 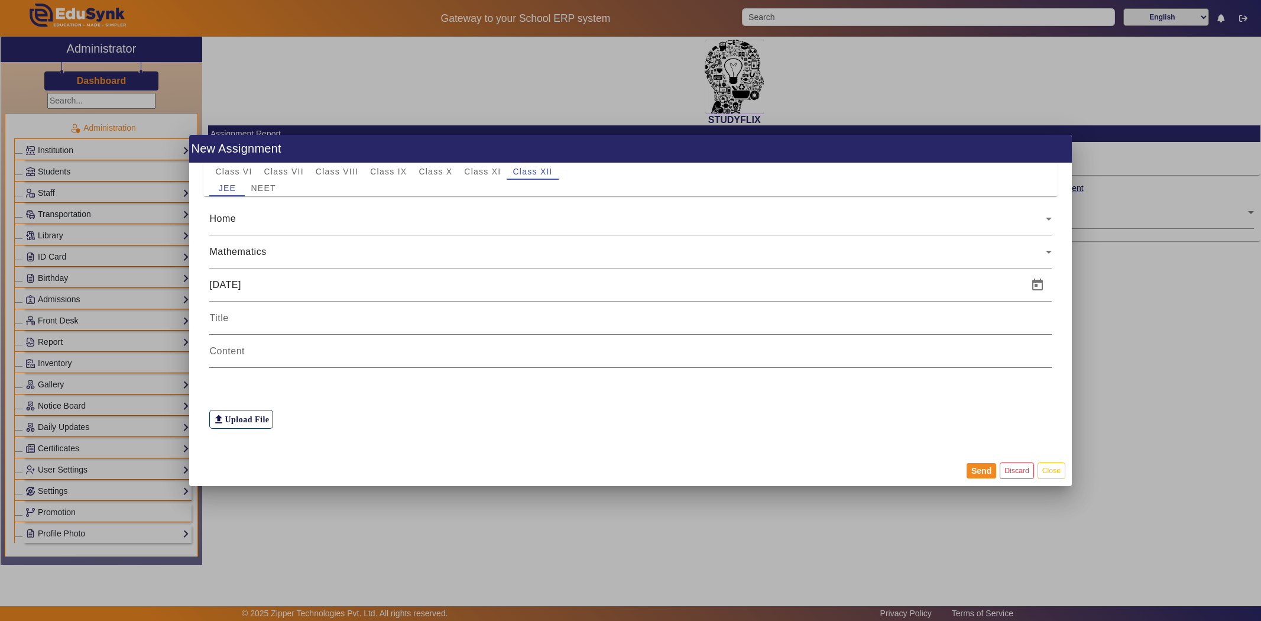 I want to click on span: Class VIII, so click(x=337, y=171).